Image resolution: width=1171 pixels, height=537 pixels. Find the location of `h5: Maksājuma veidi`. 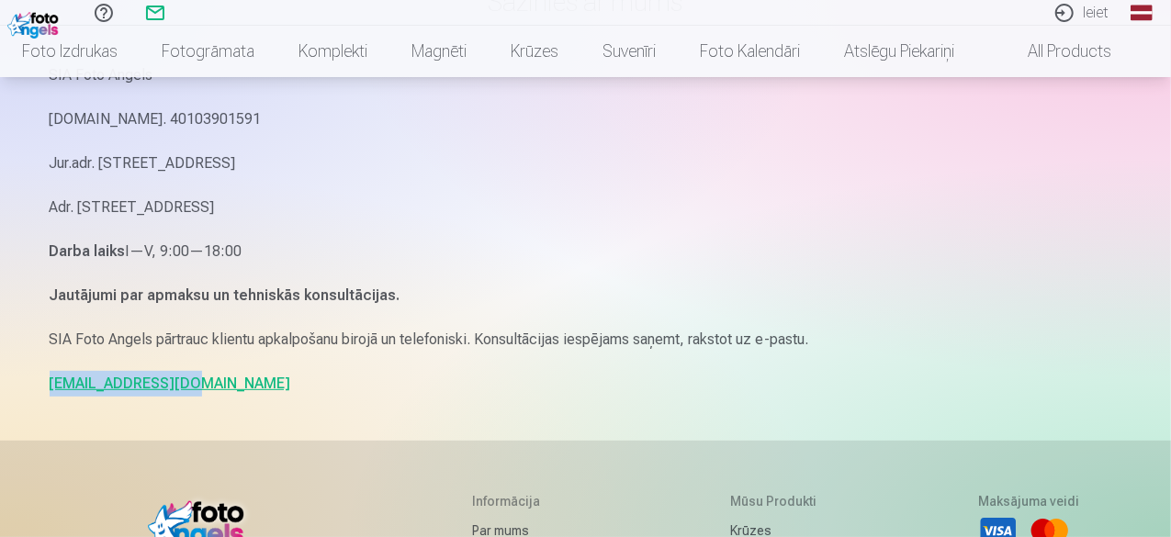

h5: Maksājuma veidi is located at coordinates (1029, 502).